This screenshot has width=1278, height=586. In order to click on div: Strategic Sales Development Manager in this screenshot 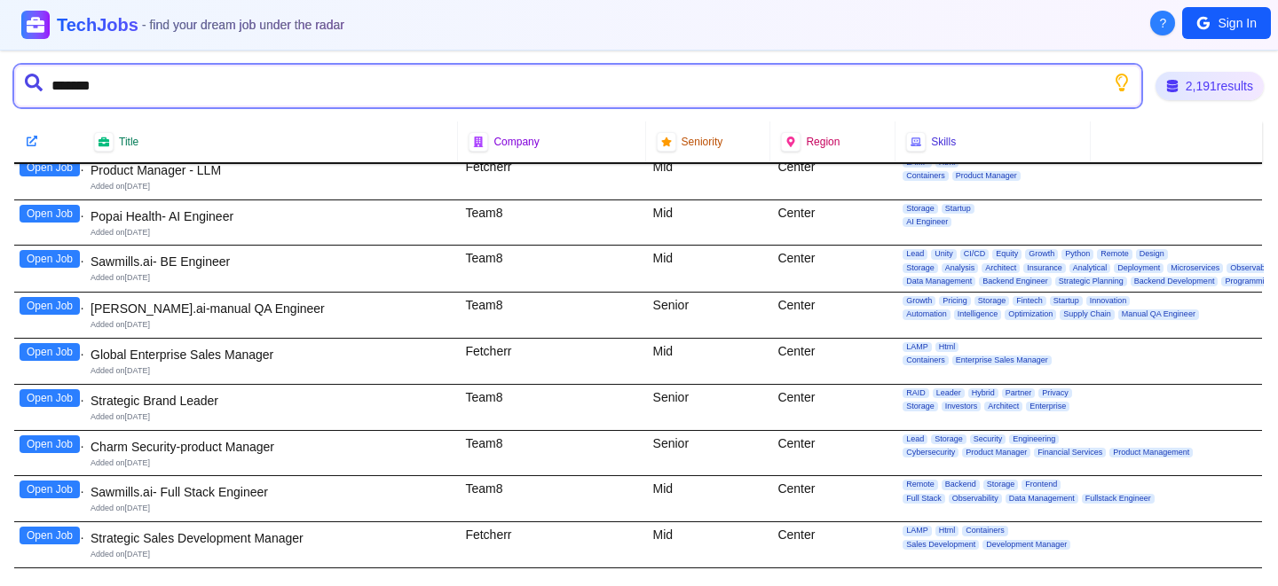, I will do `click(271, 539)`.